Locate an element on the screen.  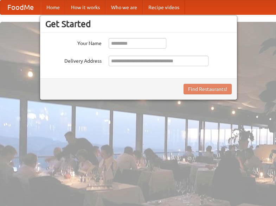
a: How it works is located at coordinates (86, 7).